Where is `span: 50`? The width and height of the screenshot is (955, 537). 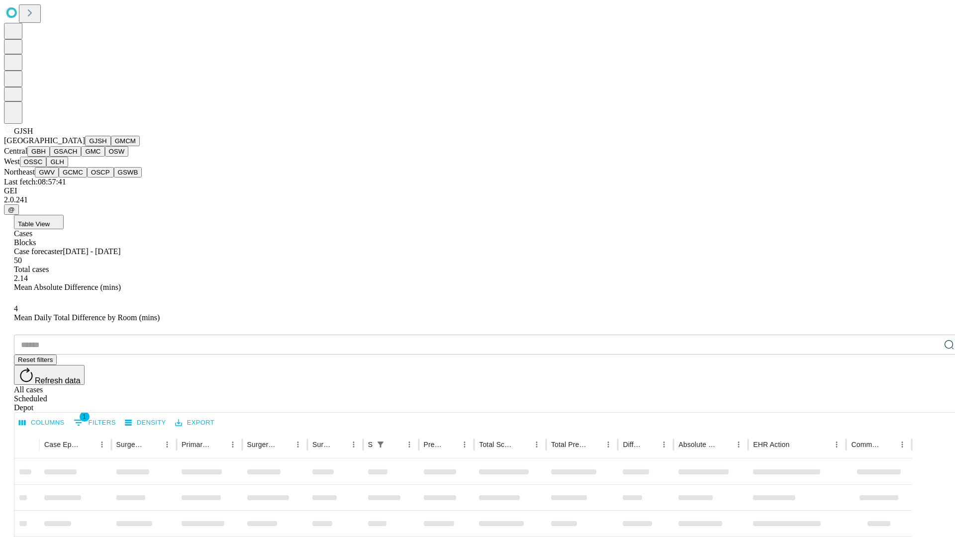
span: 50 is located at coordinates (18, 260).